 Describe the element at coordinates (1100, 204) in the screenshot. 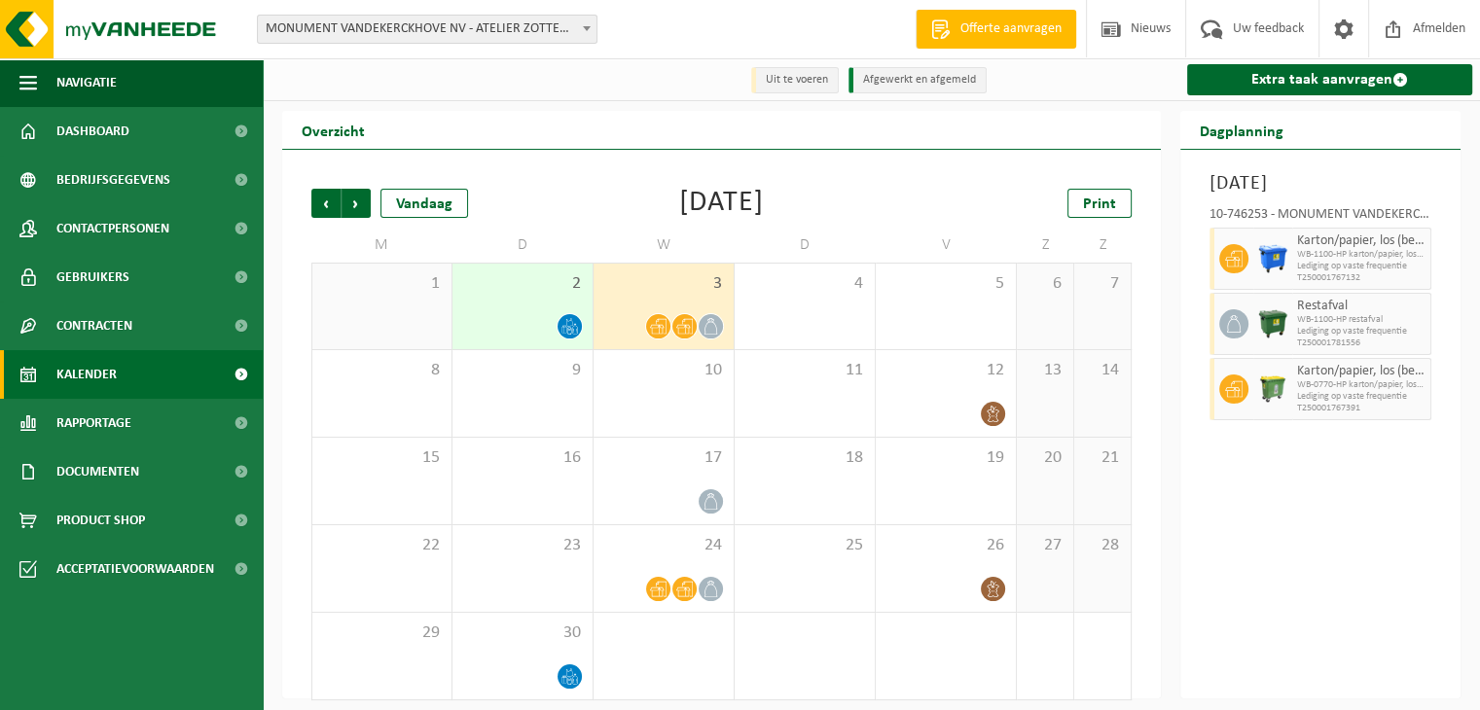

I see `span: Print` at that location.